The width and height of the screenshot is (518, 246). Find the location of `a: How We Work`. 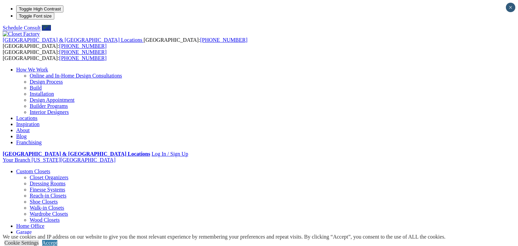

a: How We Work is located at coordinates (32, 70).